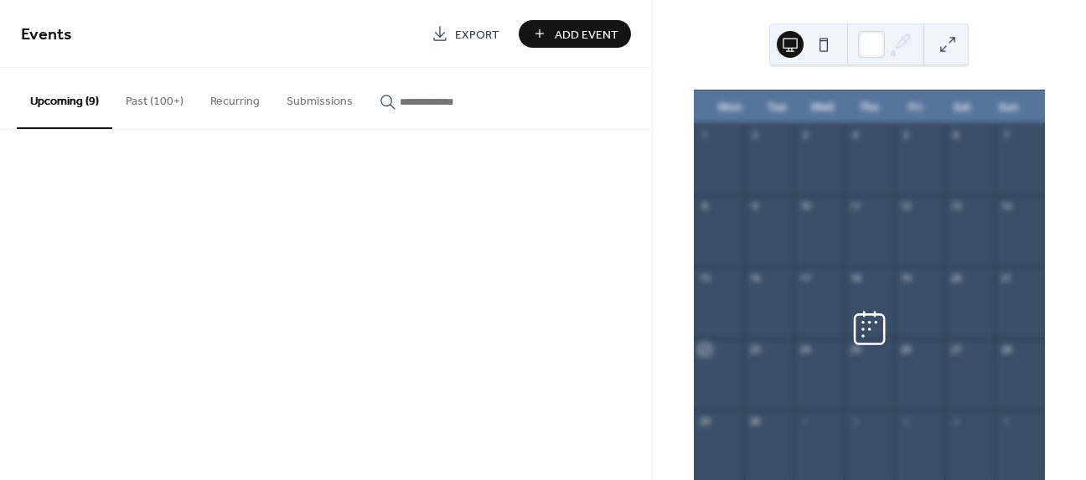  Describe the element at coordinates (586, 34) in the screenshot. I see `span: Add Event` at that location.